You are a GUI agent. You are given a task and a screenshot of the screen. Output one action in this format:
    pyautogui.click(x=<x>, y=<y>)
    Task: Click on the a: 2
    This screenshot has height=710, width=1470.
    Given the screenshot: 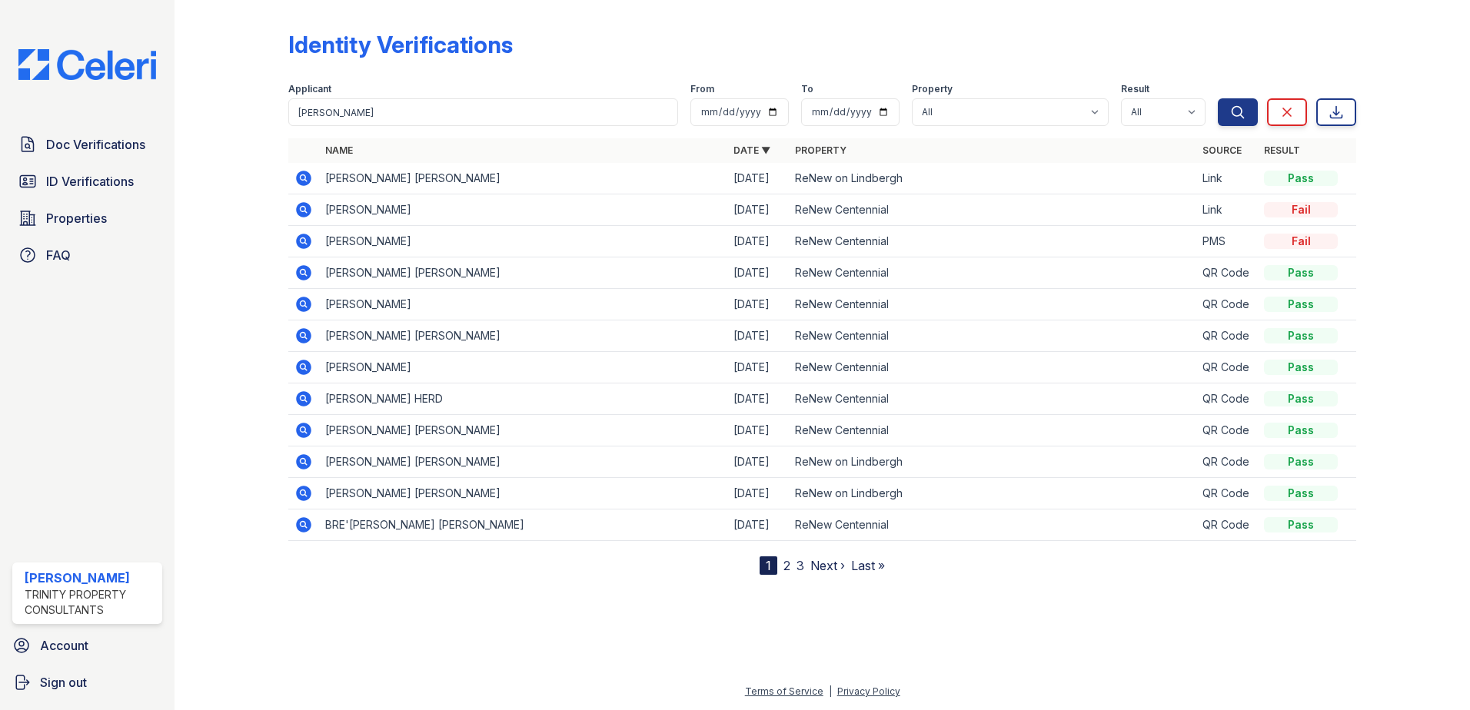 What is the action you would take?
    pyautogui.click(x=786, y=566)
    